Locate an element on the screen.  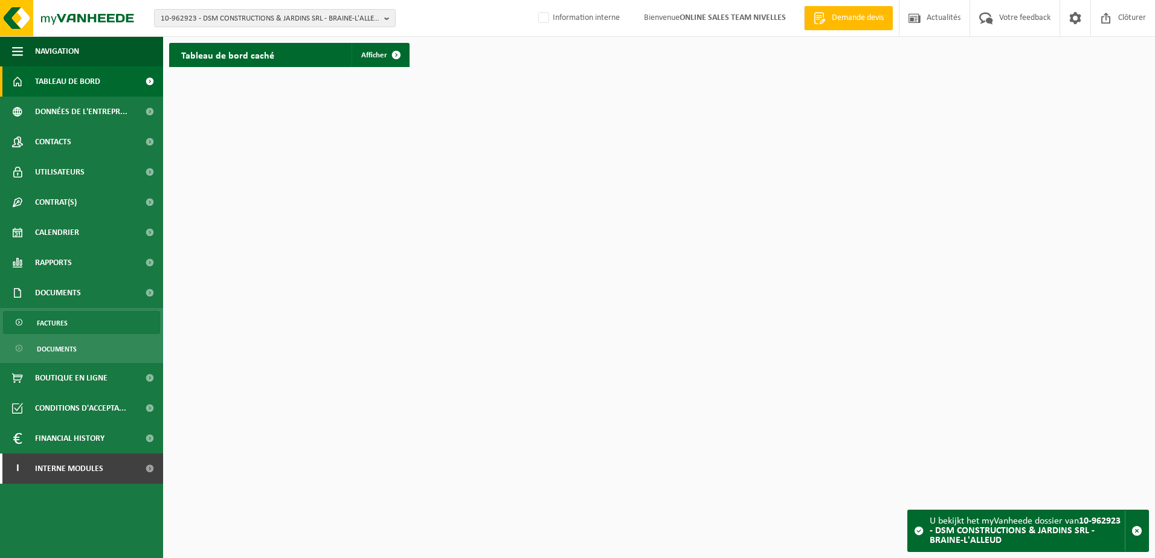
strong: 10-962923 - DSM CONSTRUCTIONS & JARDINS SRL - BRAINE-L'ALLEUD is located at coordinates (1025, 531).